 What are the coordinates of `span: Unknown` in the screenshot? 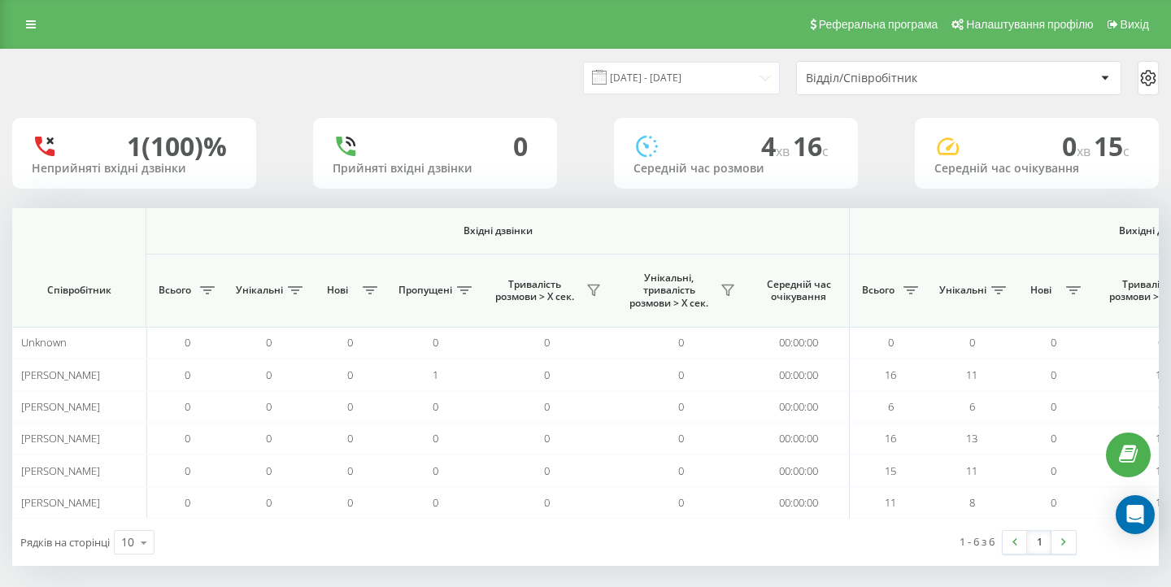 It's located at (44, 342).